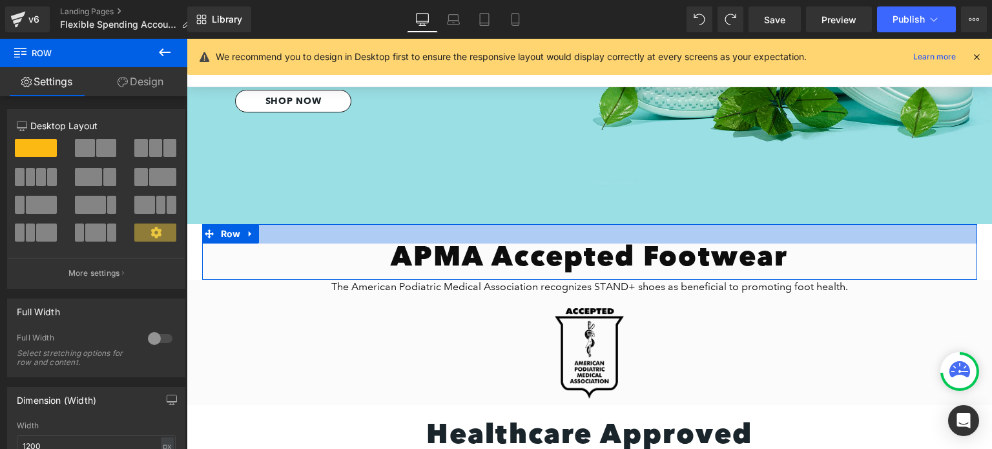  I want to click on div: Width, so click(96, 425).